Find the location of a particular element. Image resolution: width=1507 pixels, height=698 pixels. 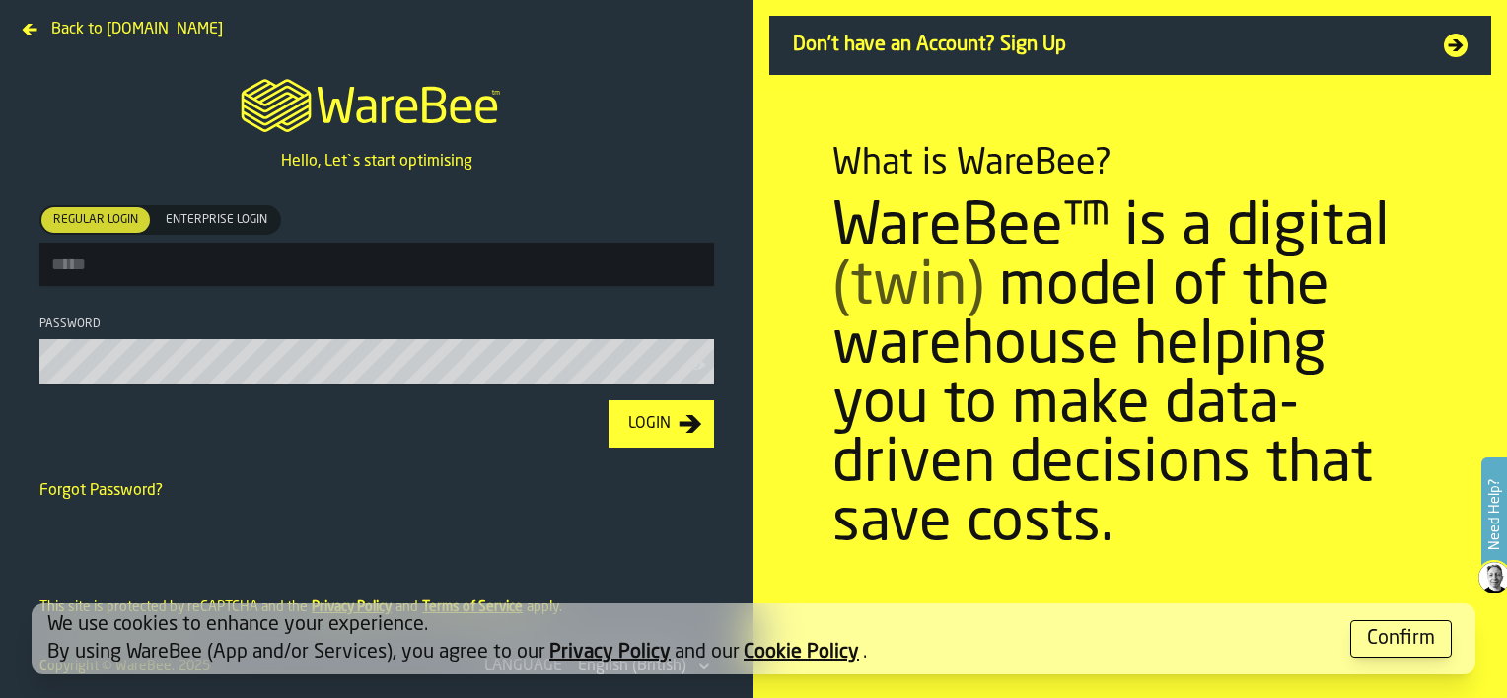

a: Forgot Password? is located at coordinates (101, 491).